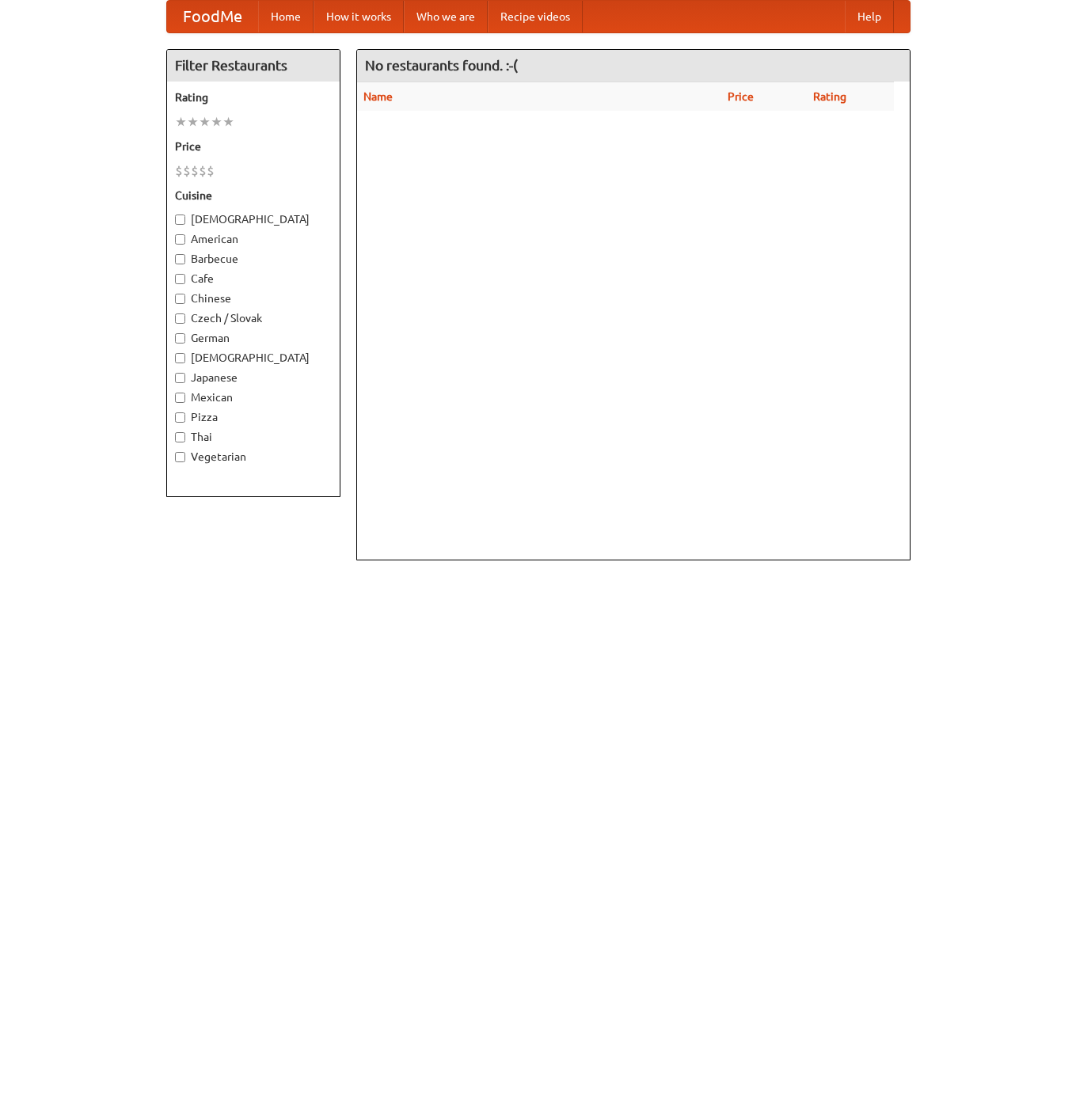 Image resolution: width=1076 pixels, height=1120 pixels. Describe the element at coordinates (180, 259) in the screenshot. I see `input: Barbecue` at that location.